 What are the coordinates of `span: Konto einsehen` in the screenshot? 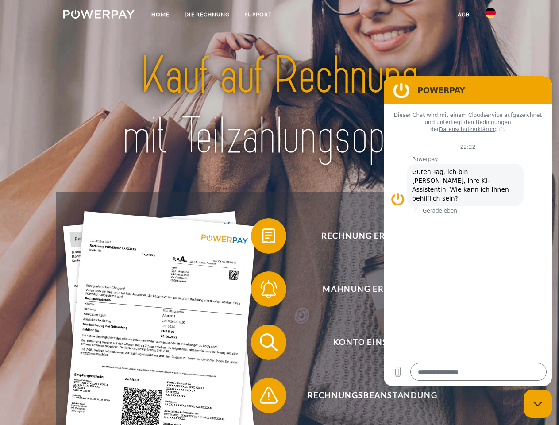 It's located at (372, 342).